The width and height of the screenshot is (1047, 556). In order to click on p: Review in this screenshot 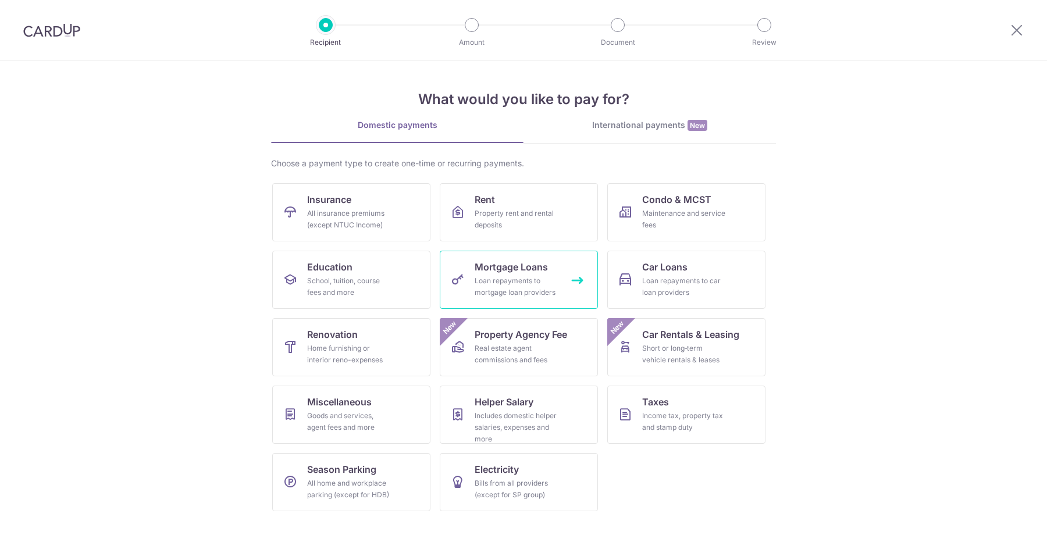, I will do `click(764, 42)`.